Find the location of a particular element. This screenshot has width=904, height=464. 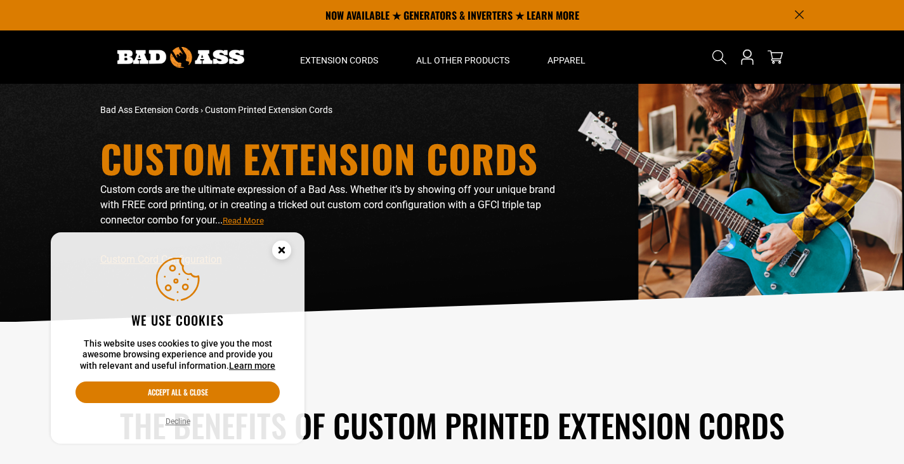

a: Learn more is located at coordinates (252, 365).